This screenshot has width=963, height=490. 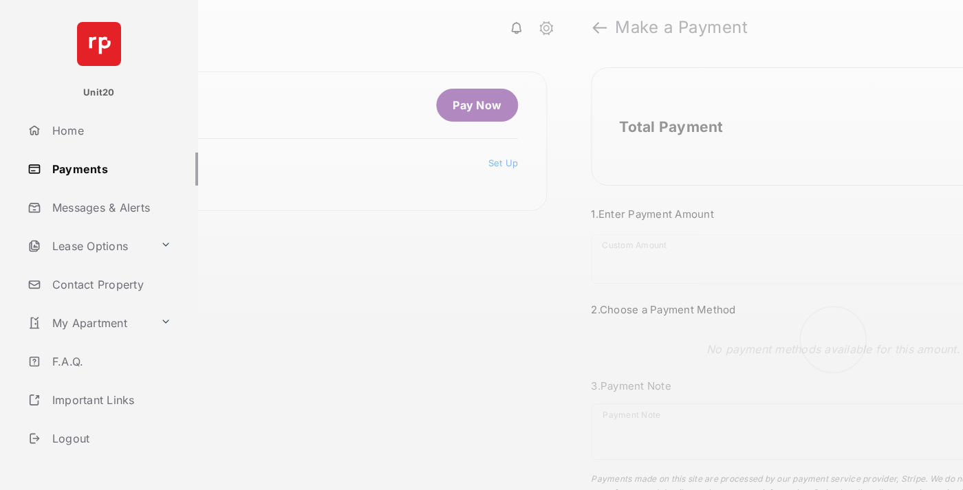 I want to click on img: svg+xml;base64,PHN2ZyB4bWxucz0iaHR0cDovL3d3dy53My5vcmcvMjAwMC9zdmciIHdpZHRoPSI2NCIgaGVpZ2h0PSI2NC..., so click(x=99, y=44).